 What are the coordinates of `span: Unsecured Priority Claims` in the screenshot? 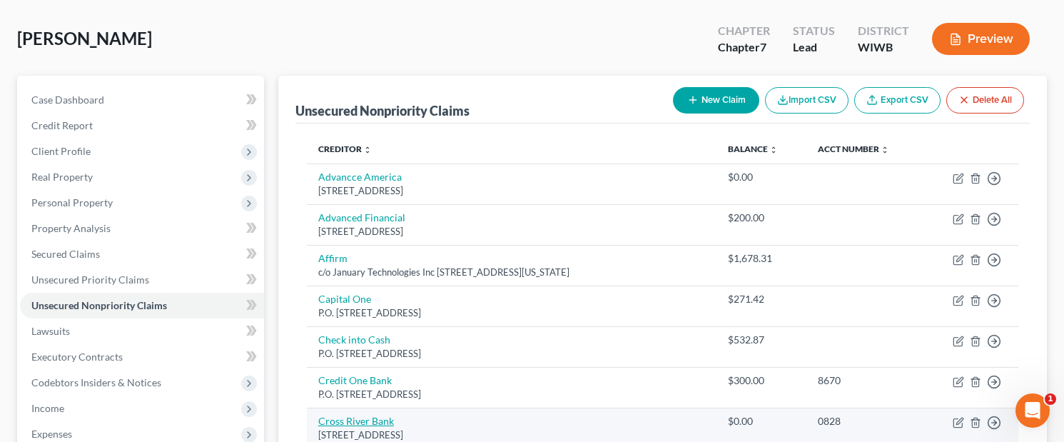 It's located at (90, 279).